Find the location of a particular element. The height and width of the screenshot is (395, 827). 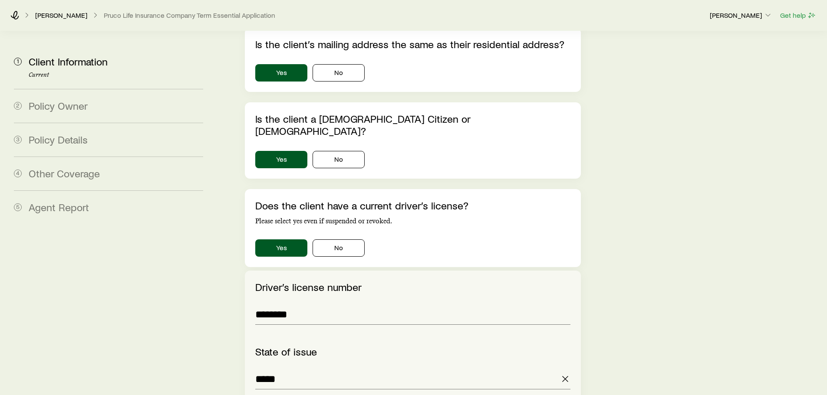

span: Client Information is located at coordinates (68, 61).